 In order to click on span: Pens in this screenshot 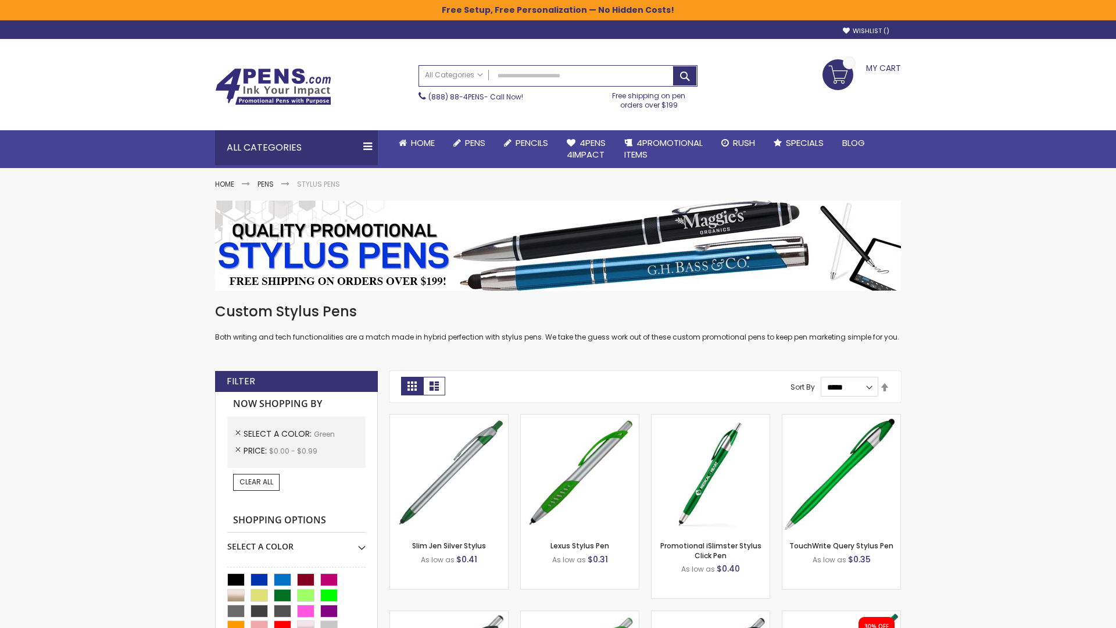, I will do `click(475, 142)`.